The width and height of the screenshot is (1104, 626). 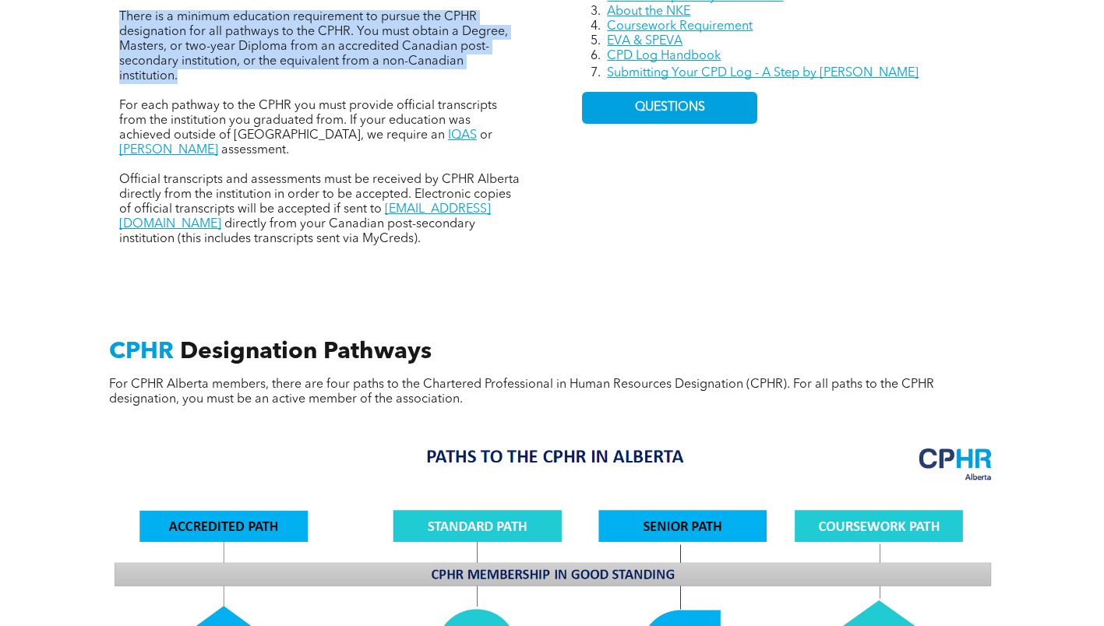 What do you see at coordinates (297, 231) in the screenshot?
I see `span: directly from your Canadian post-secondary institution (this includes transcripts sent via MyCreds).` at bounding box center [297, 231].